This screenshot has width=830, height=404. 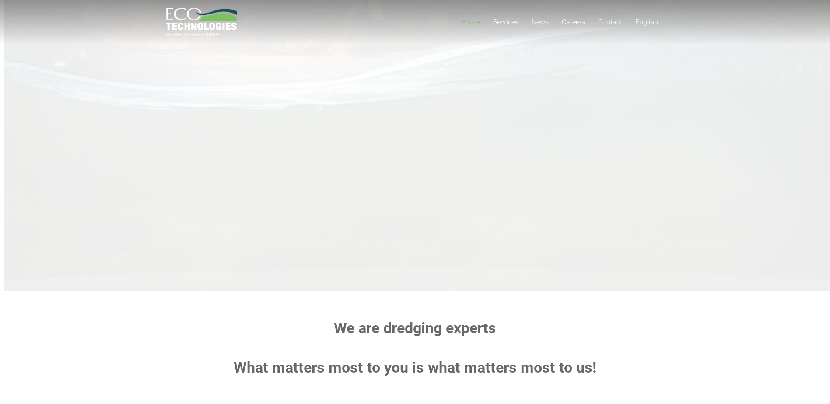 I want to click on rs-layer: matters, so click(x=452, y=193).